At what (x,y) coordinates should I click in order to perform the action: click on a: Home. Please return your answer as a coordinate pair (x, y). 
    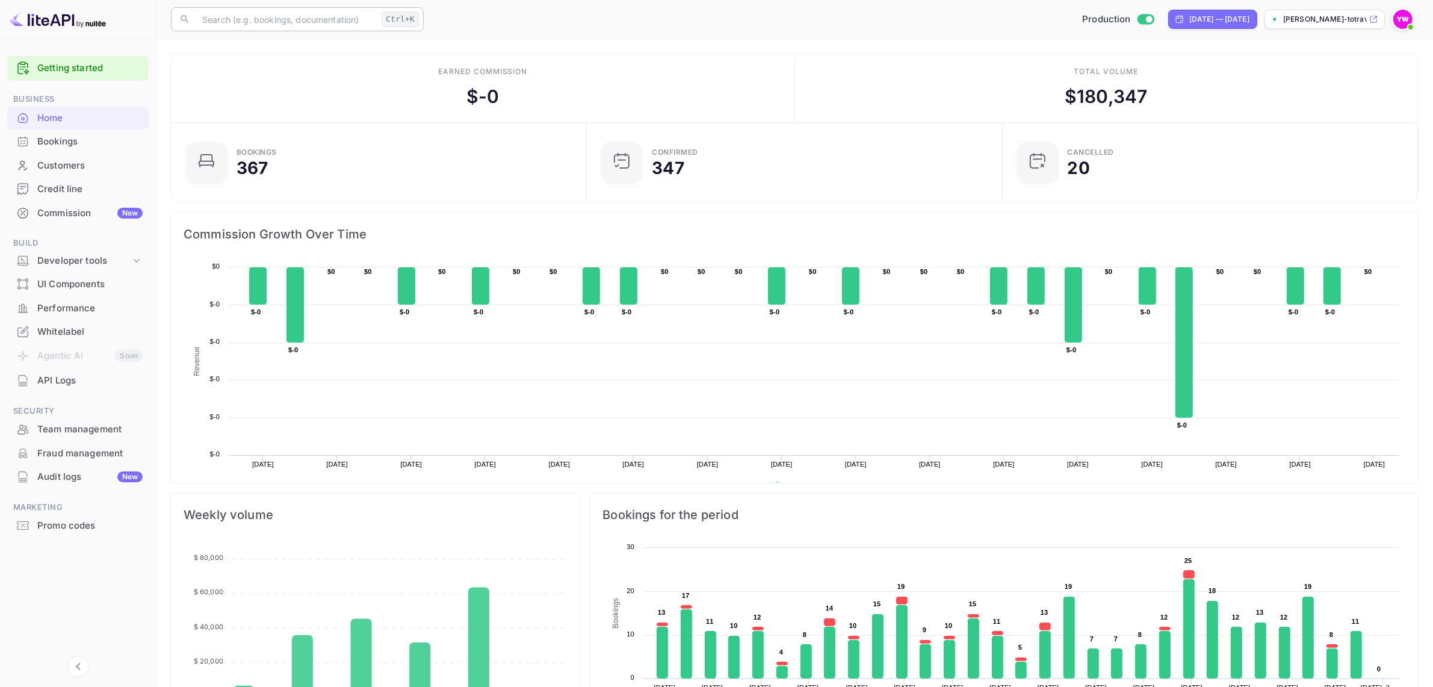
    Looking at the image, I should click on (78, 117).